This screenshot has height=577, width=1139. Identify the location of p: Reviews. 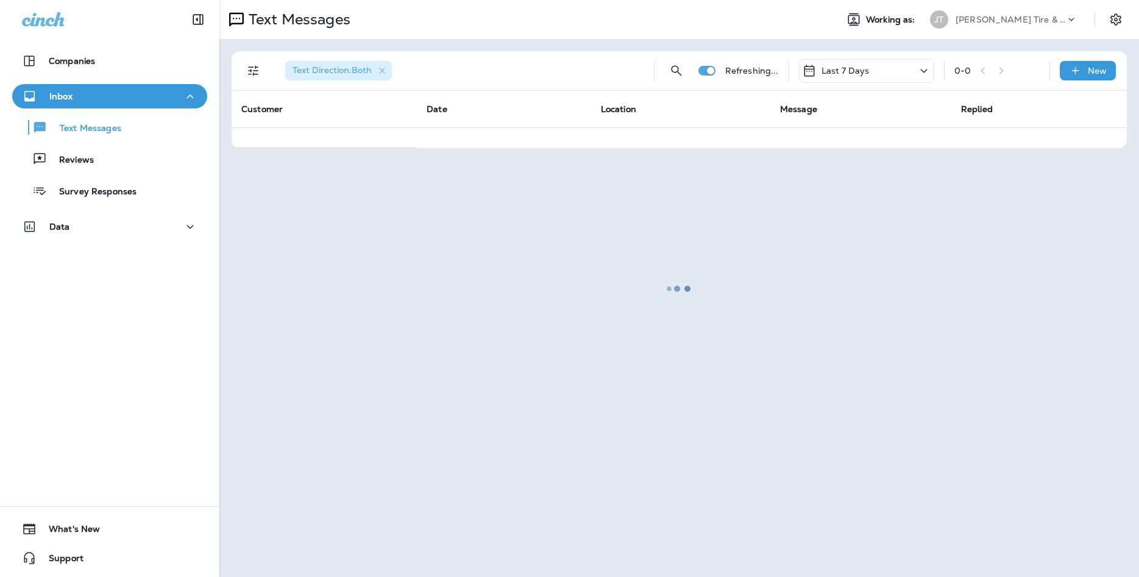
(70, 160).